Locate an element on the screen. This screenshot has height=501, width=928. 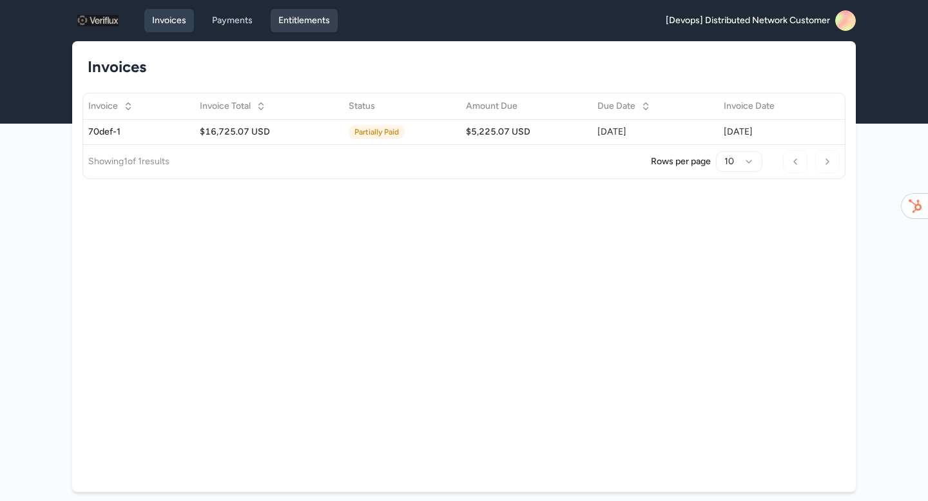
button: Invoice is located at coordinates (111, 106).